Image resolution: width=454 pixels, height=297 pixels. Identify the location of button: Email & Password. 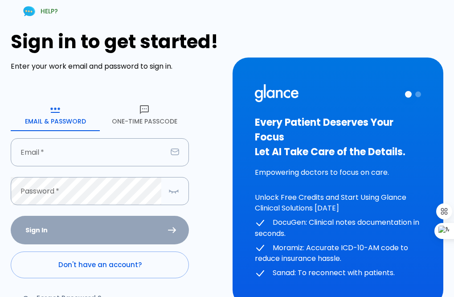
(55, 115).